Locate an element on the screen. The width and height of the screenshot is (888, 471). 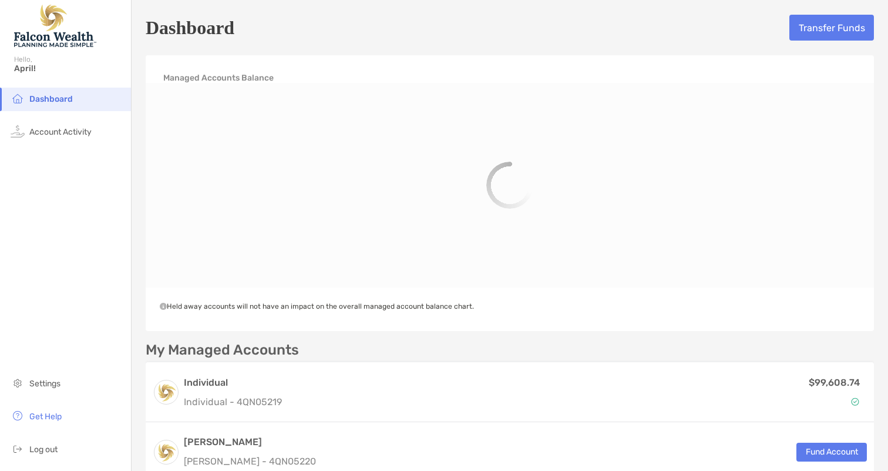
span: Dashboard is located at coordinates (51, 99).